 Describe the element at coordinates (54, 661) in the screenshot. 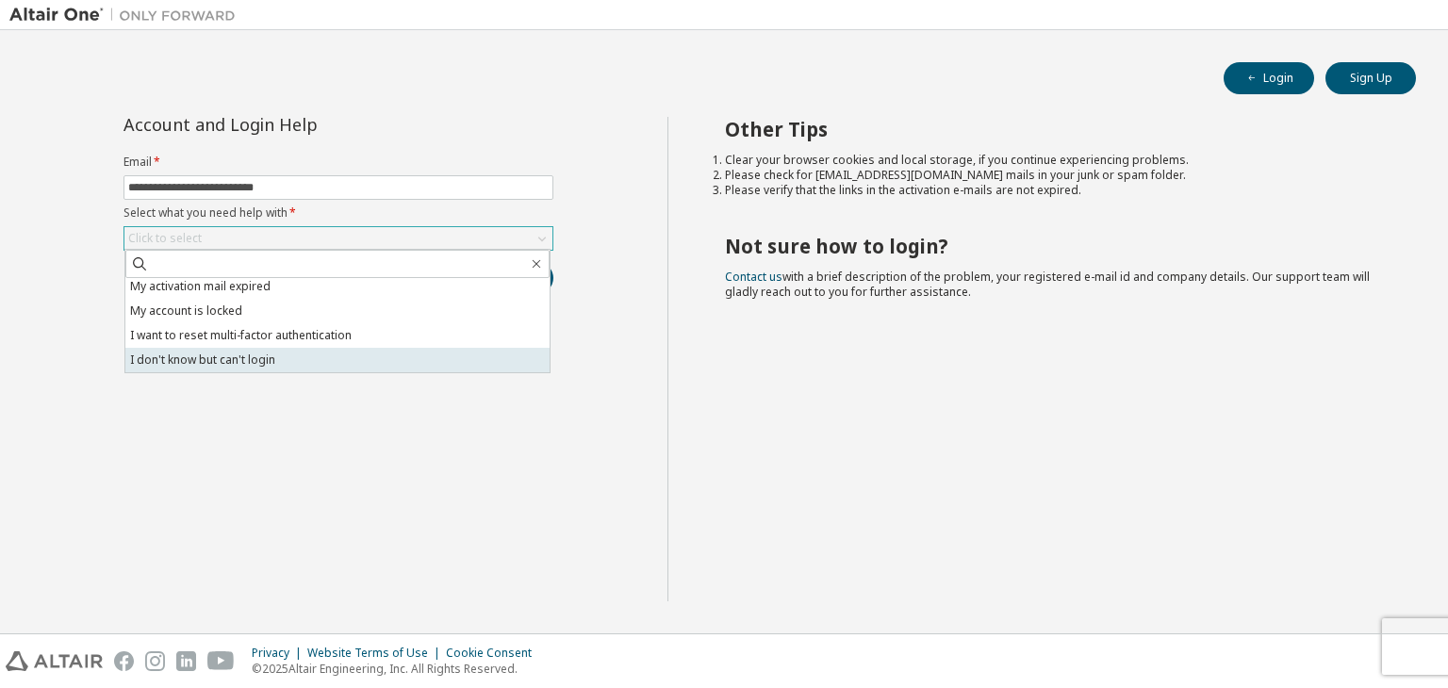

I see `img: altair_logo.svg` at that location.